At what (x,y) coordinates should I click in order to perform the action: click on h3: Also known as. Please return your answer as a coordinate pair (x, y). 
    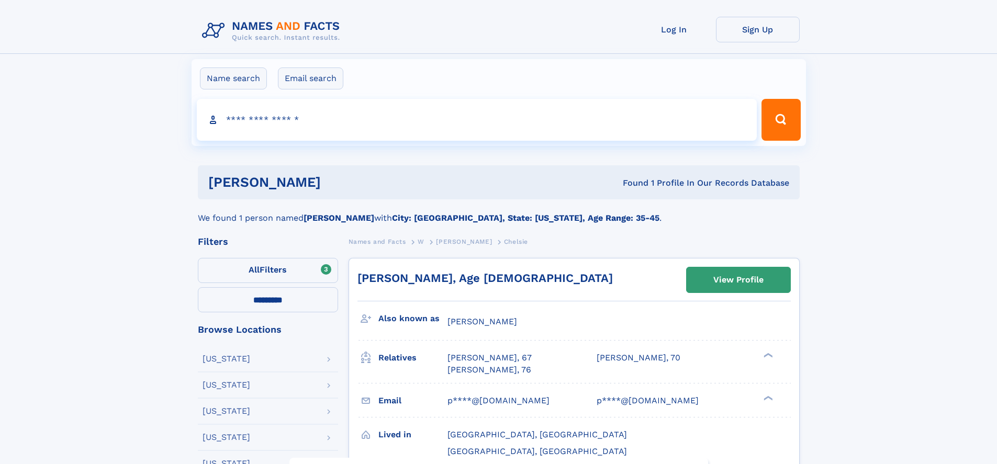
    Looking at the image, I should click on (413, 319).